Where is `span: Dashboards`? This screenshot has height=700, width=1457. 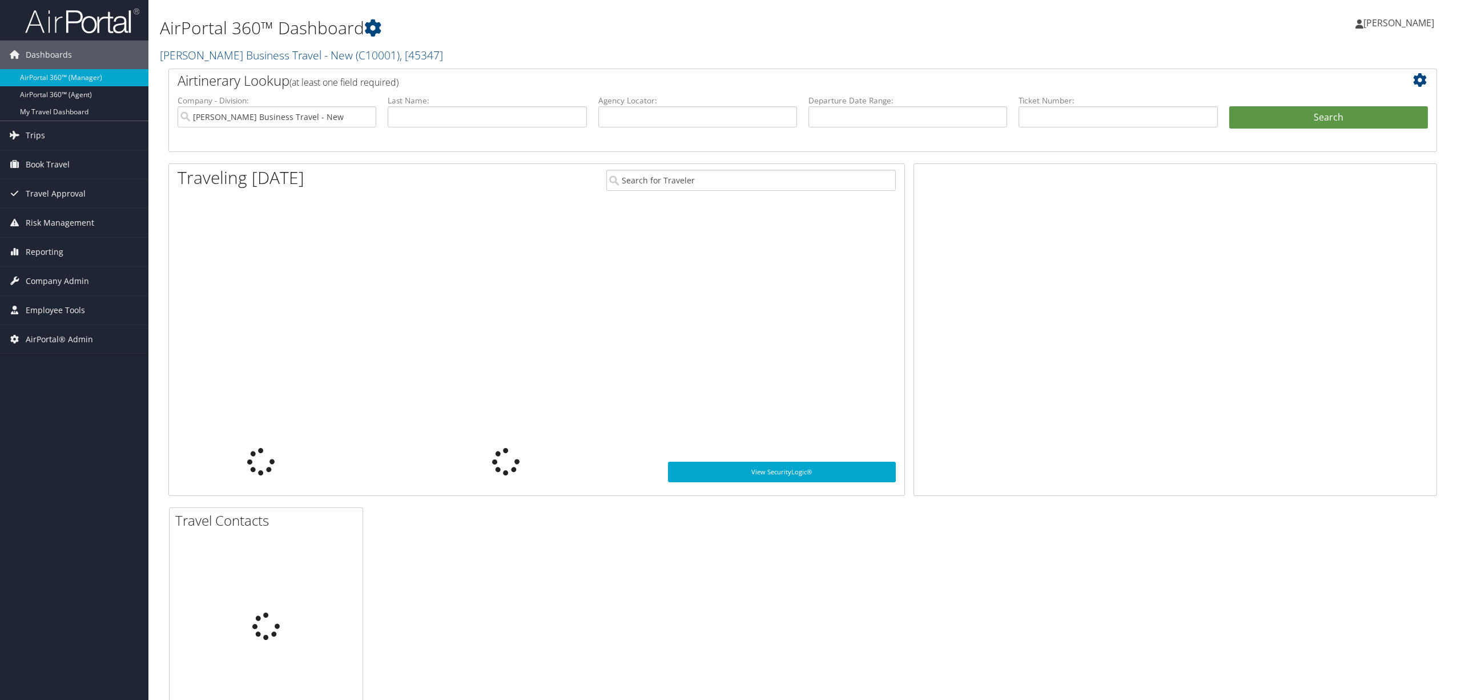
span: Dashboards is located at coordinates (49, 55).